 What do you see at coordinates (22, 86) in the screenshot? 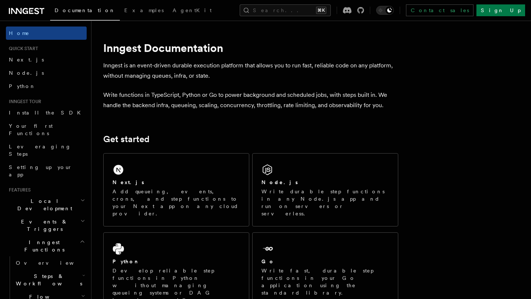
I see `span: Python` at bounding box center [22, 86].